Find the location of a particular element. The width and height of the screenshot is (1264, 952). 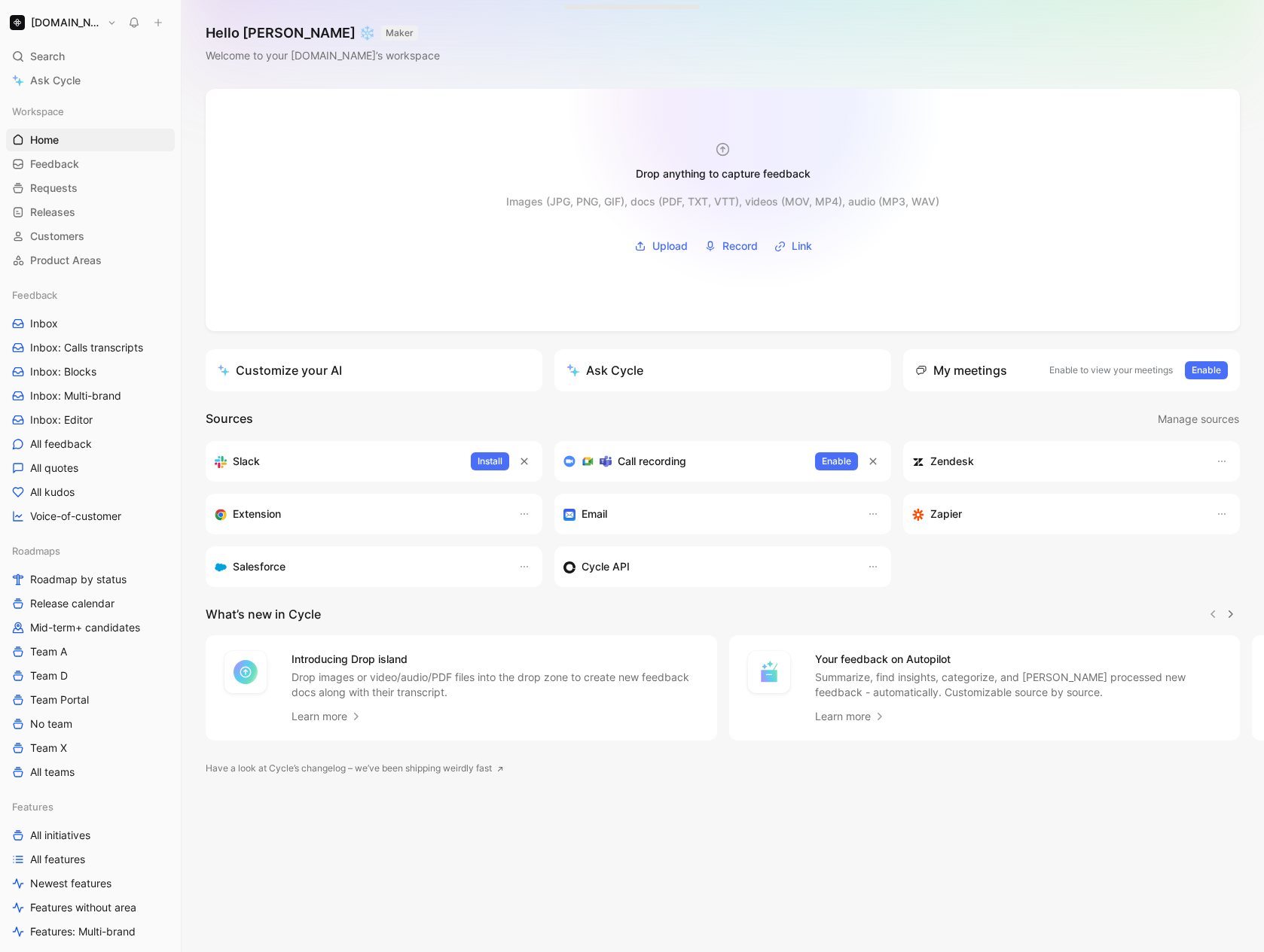

span: Team D is located at coordinates (49, 676).